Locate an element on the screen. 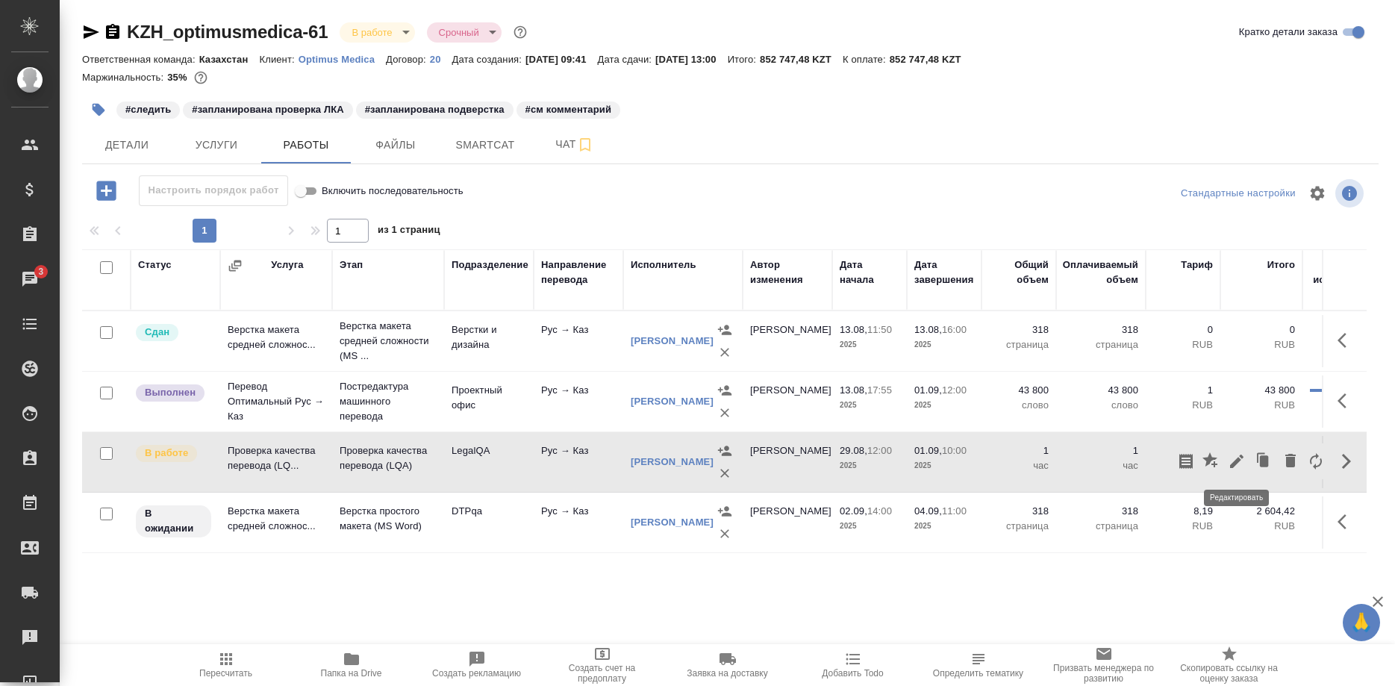 The height and width of the screenshot is (686, 1395). div: Статус is located at coordinates (155, 265).